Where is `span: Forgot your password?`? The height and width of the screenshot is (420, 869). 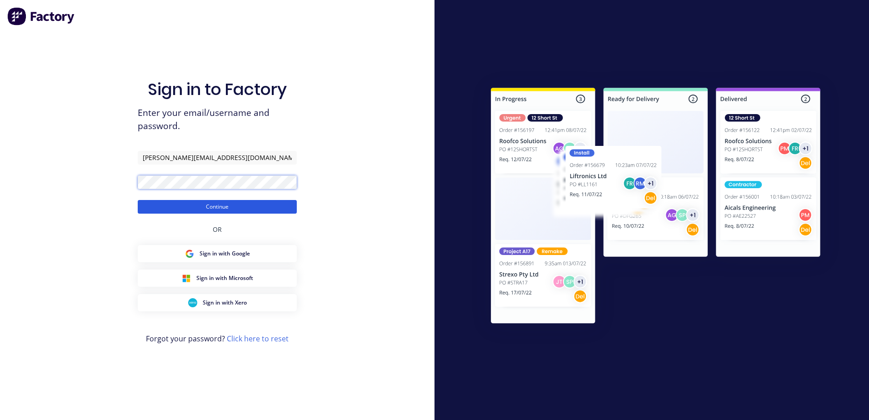 span: Forgot your password? is located at coordinates (217, 339).